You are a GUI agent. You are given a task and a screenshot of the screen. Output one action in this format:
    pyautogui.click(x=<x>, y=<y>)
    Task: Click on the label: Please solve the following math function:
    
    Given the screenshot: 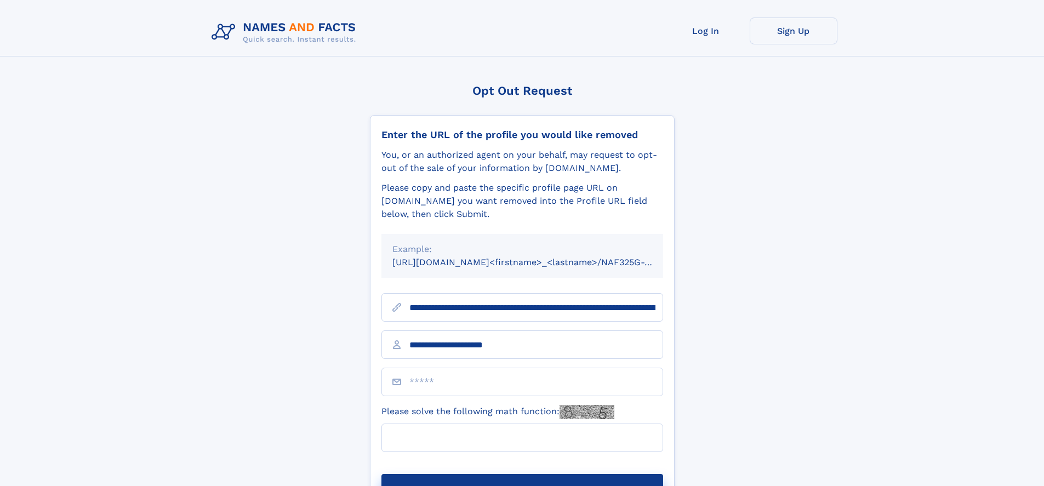 What is the action you would take?
    pyautogui.click(x=498, y=412)
    